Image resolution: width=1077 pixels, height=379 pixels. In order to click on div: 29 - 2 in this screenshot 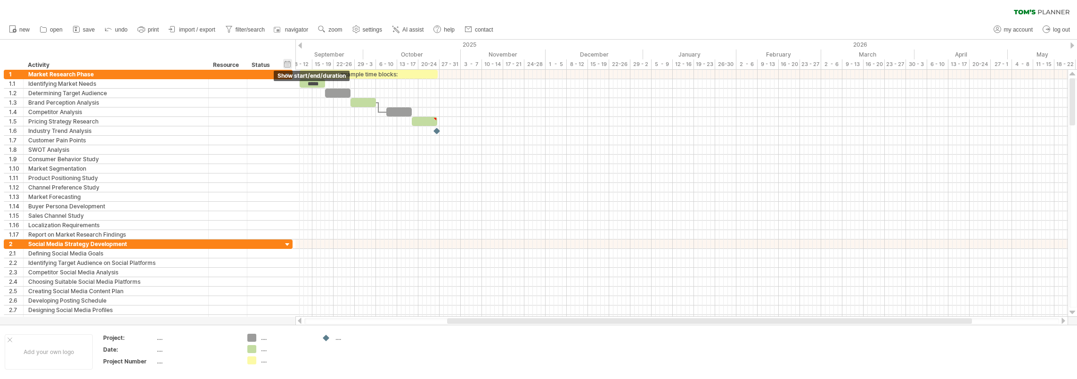, I will do `click(641, 64)`.